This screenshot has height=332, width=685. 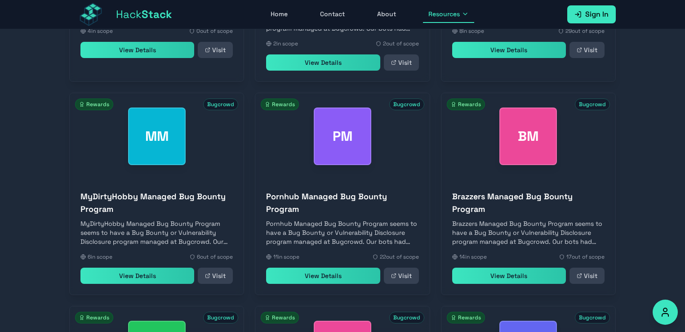 What do you see at coordinates (100, 257) in the screenshot?
I see `span: 6 in scope` at bounding box center [100, 257].